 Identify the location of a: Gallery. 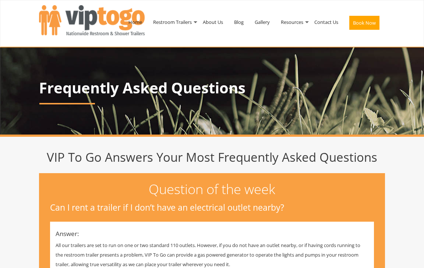
(262, 22).